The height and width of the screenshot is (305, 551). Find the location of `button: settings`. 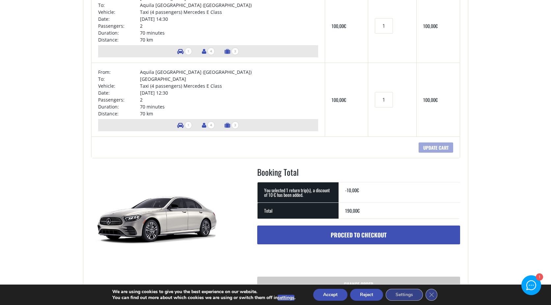

button: settings is located at coordinates (286, 297).